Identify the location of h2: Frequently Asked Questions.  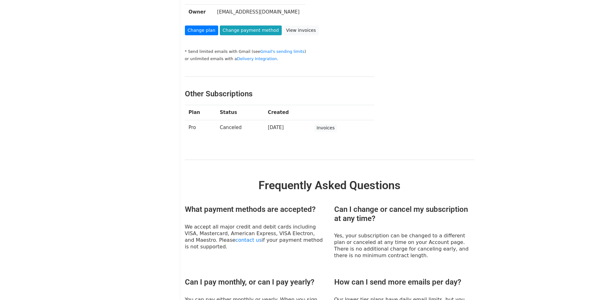
(330, 185).